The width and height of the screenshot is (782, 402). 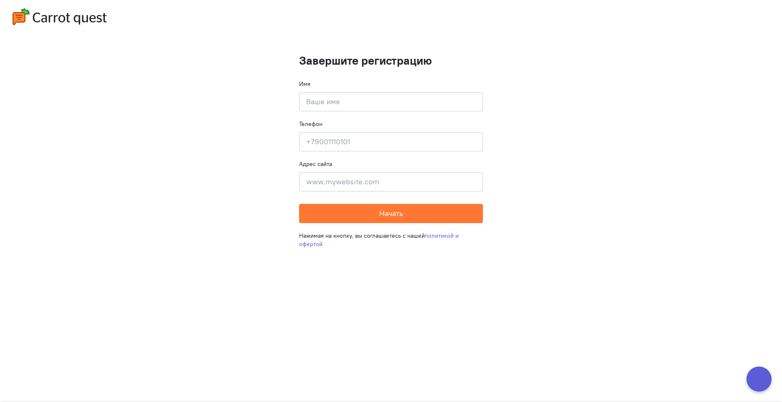 I want to click on div: Мы используем cookies для улучшения работы сайта, анализа трафика и персонализации. Используя сай..., so click(x=365, y=16).